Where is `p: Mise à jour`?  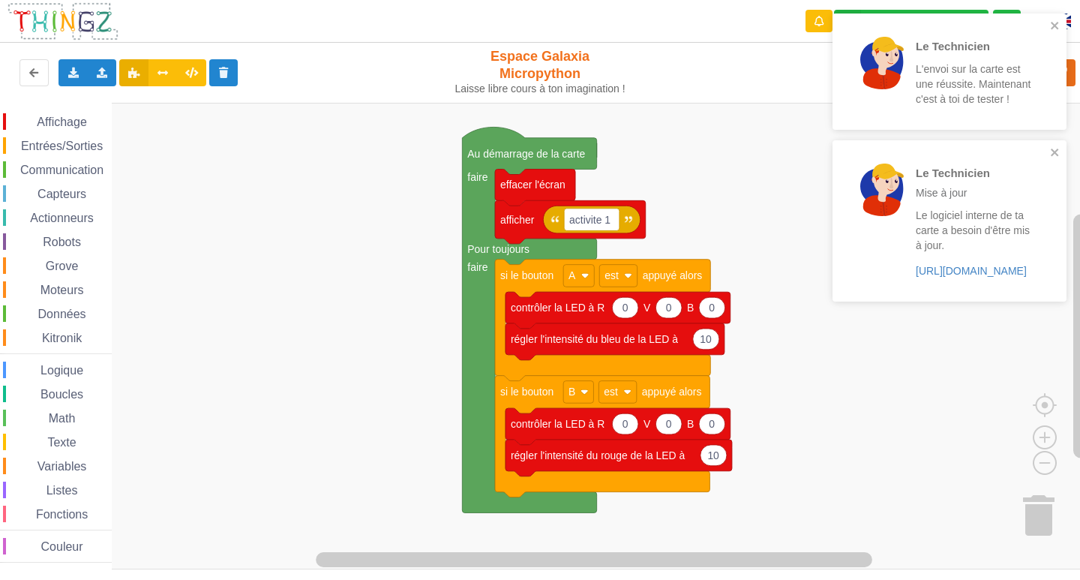
p: Mise à jour is located at coordinates (974, 193).